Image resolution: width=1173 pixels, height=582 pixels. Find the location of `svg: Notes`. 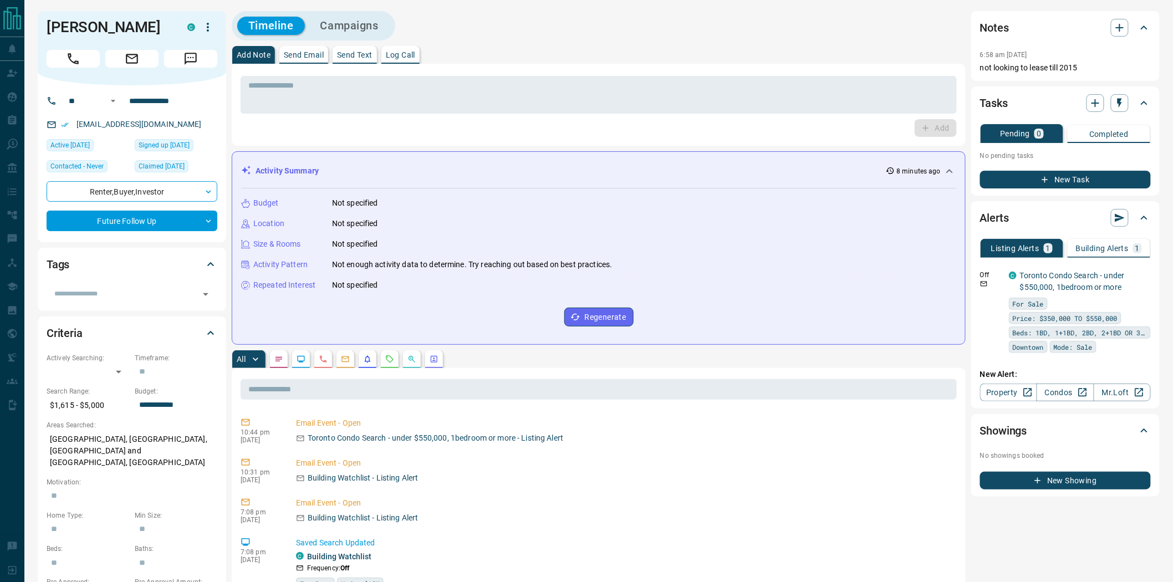

svg: Notes is located at coordinates (279, 359).